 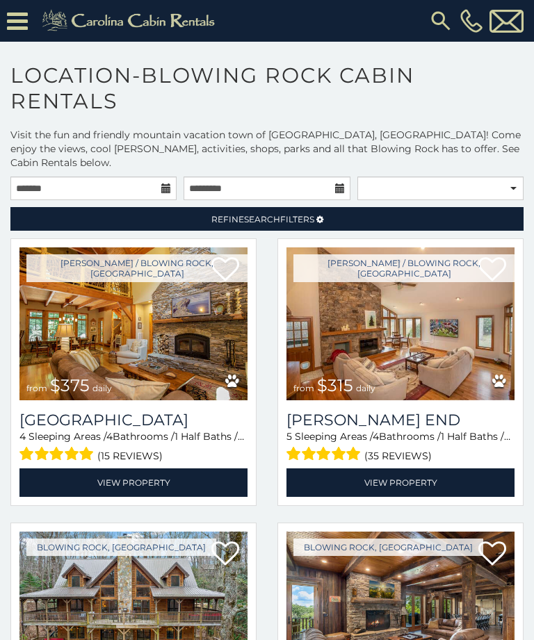 I want to click on h3: Moss End, so click(x=400, y=420).